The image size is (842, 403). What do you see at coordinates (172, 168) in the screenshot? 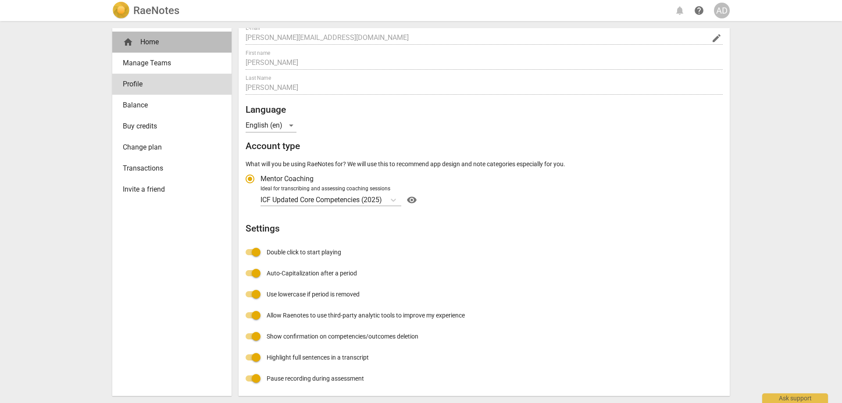
I see `a: Transactions` at bounding box center [172, 168].